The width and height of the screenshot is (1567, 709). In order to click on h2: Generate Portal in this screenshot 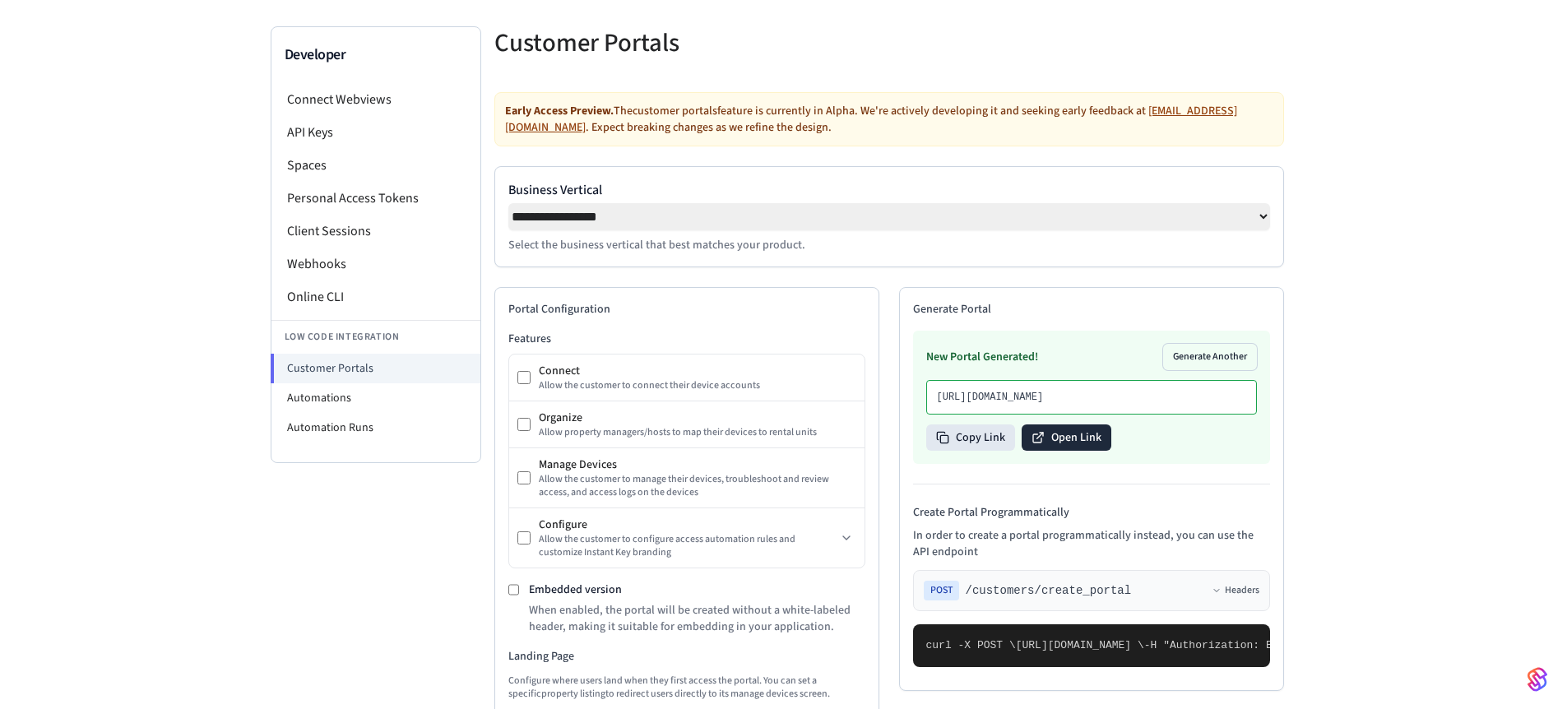, I will do `click(1092, 309)`.